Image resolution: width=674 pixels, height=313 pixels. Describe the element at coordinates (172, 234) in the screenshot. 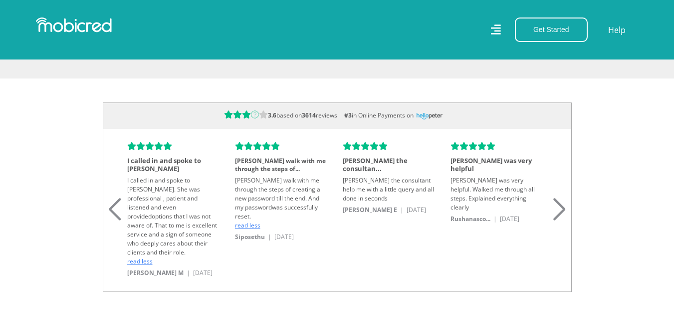

I see `span: options that I was not aware of. That to me is excellent service and a sign of someone who deeply...` at that location.